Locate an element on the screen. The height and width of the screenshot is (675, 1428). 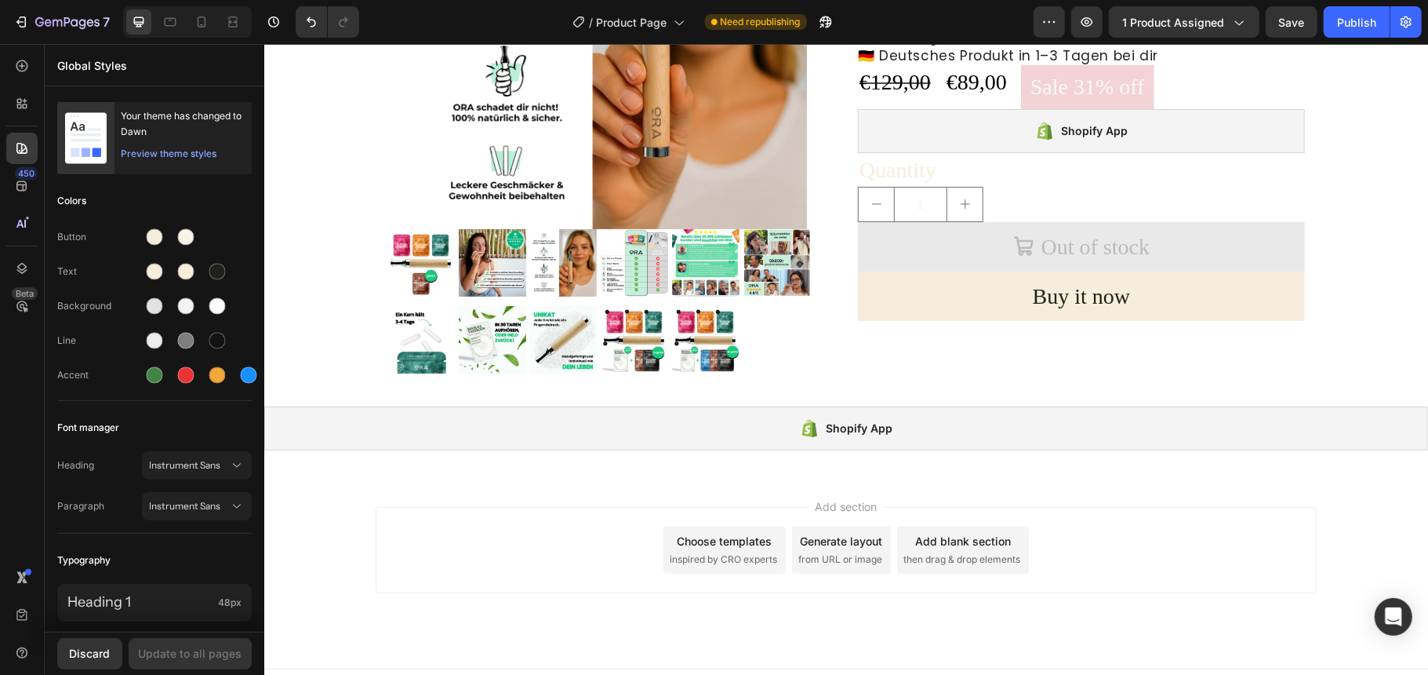
span: Need republishing is located at coordinates (761, 22).